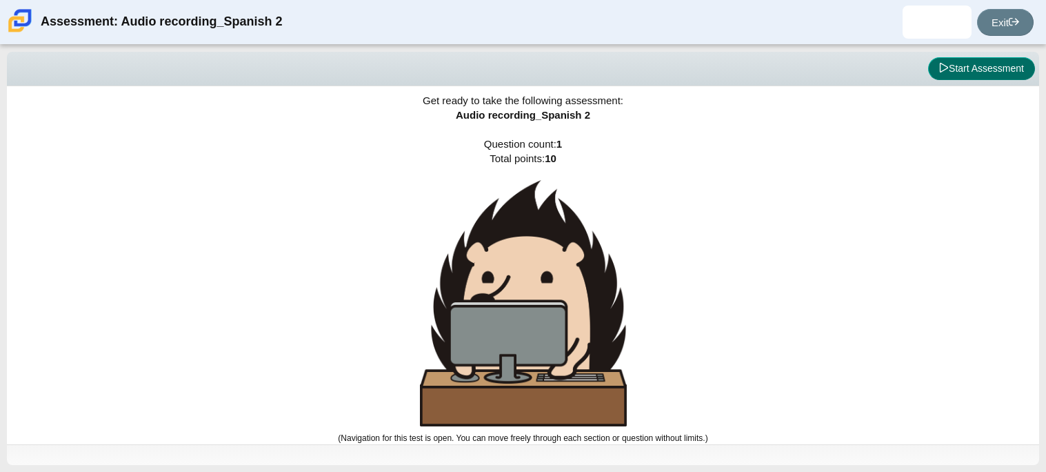 Image resolution: width=1046 pixels, height=472 pixels. I want to click on div: Assessment: Audio recording_Spanish 2, so click(161, 22).